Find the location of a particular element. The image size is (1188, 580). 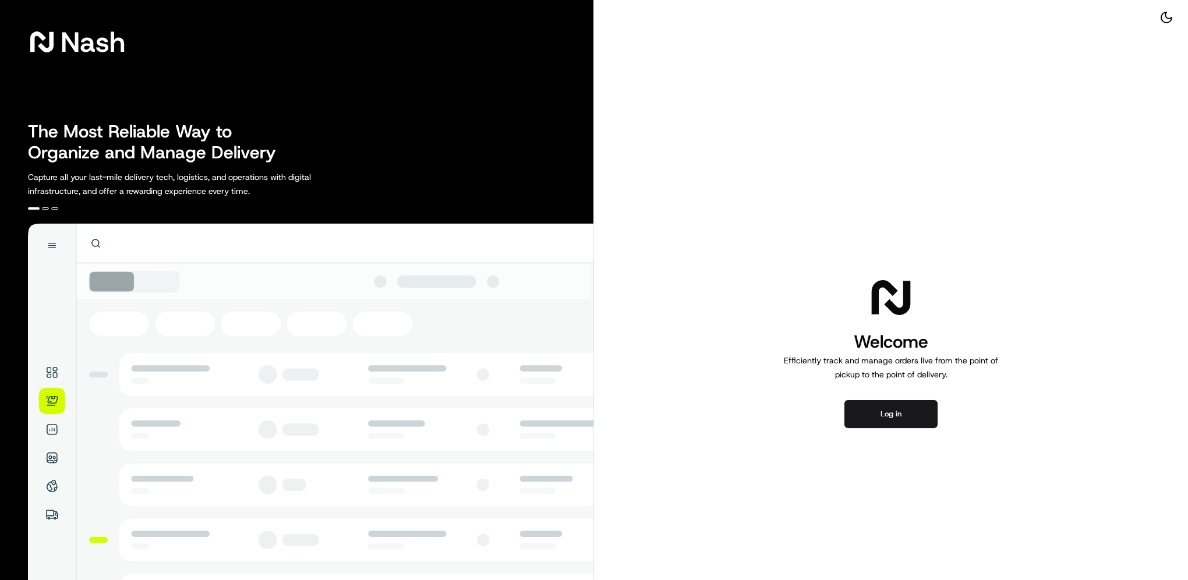

p: Efficiently track and manage orders live from the point of pickup to the point of delivery. is located at coordinates (891, 367).